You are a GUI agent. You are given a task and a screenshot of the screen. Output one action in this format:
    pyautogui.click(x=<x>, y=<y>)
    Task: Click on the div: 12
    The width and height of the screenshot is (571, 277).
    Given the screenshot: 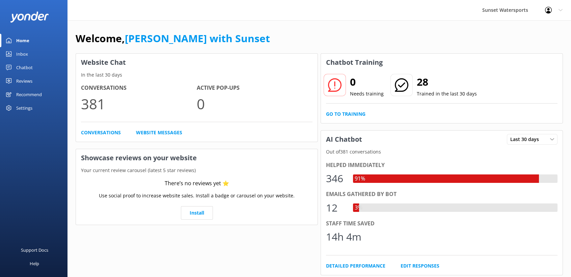 What is the action you would take?
    pyautogui.click(x=336, y=208)
    